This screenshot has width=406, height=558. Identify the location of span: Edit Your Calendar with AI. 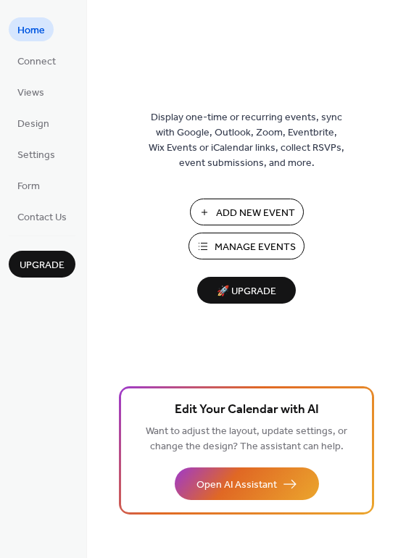
(246, 410).